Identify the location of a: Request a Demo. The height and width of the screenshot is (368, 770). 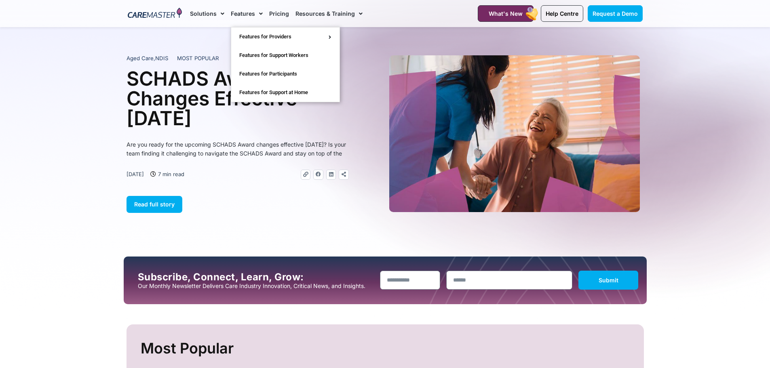
(615, 13).